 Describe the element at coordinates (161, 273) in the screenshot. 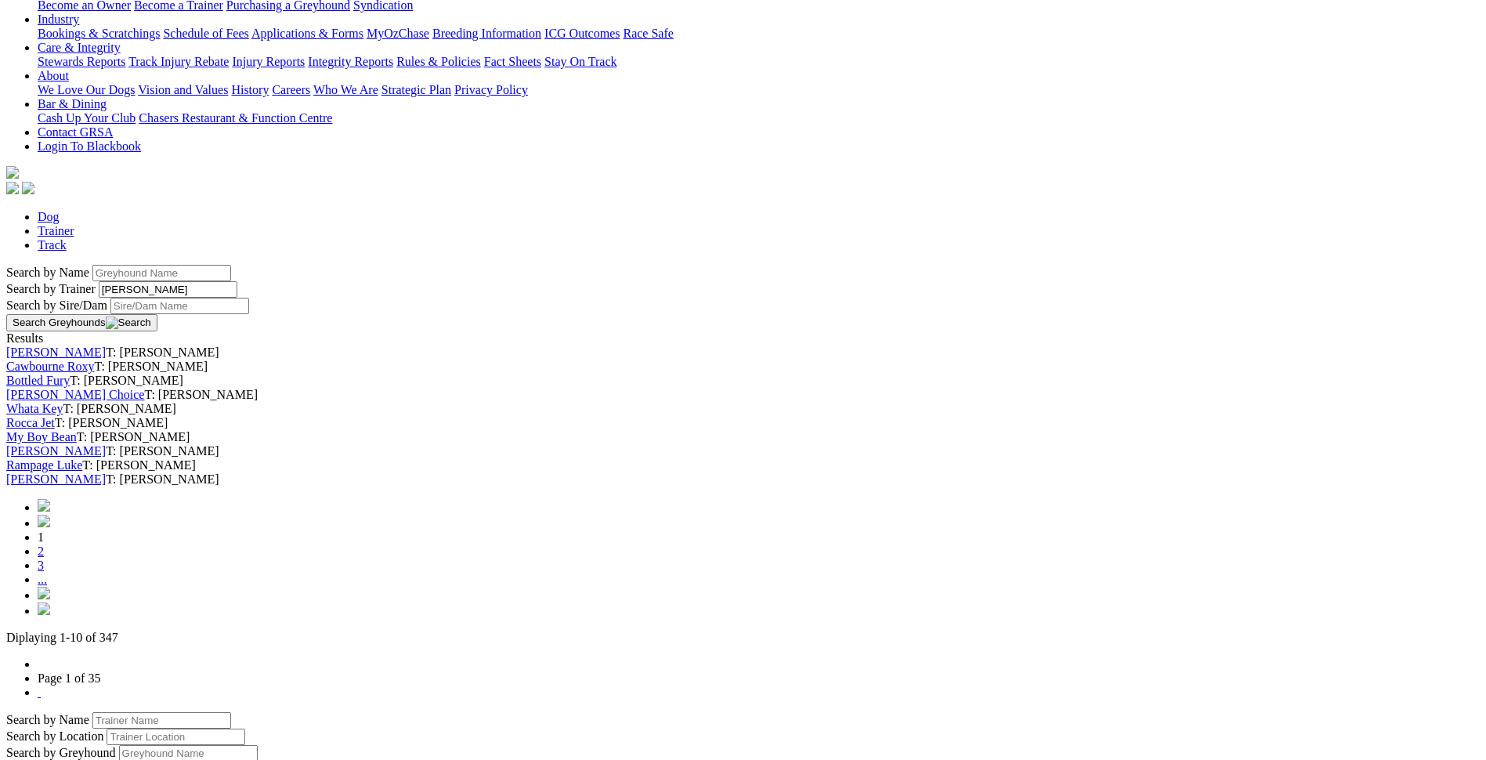

I see `input: Search by Greyhound name` at that location.